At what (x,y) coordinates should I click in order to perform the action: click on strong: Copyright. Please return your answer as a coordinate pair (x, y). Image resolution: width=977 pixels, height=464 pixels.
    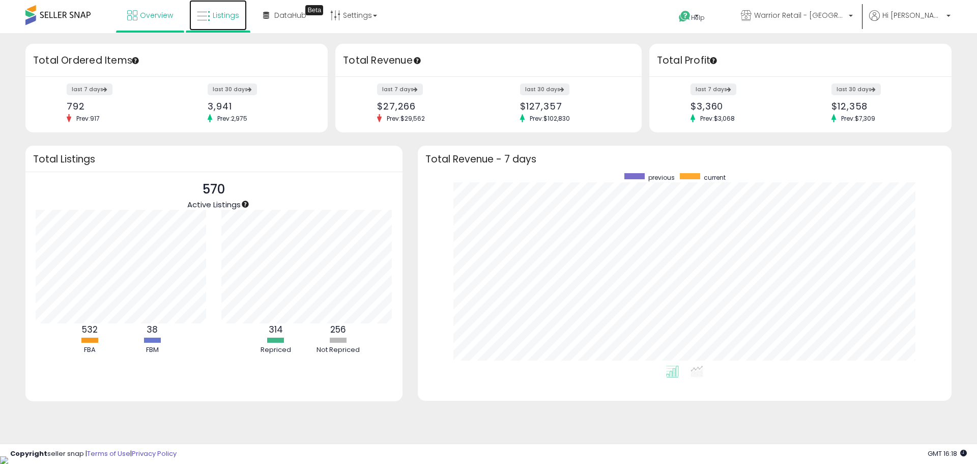
    Looking at the image, I should click on (28, 453).